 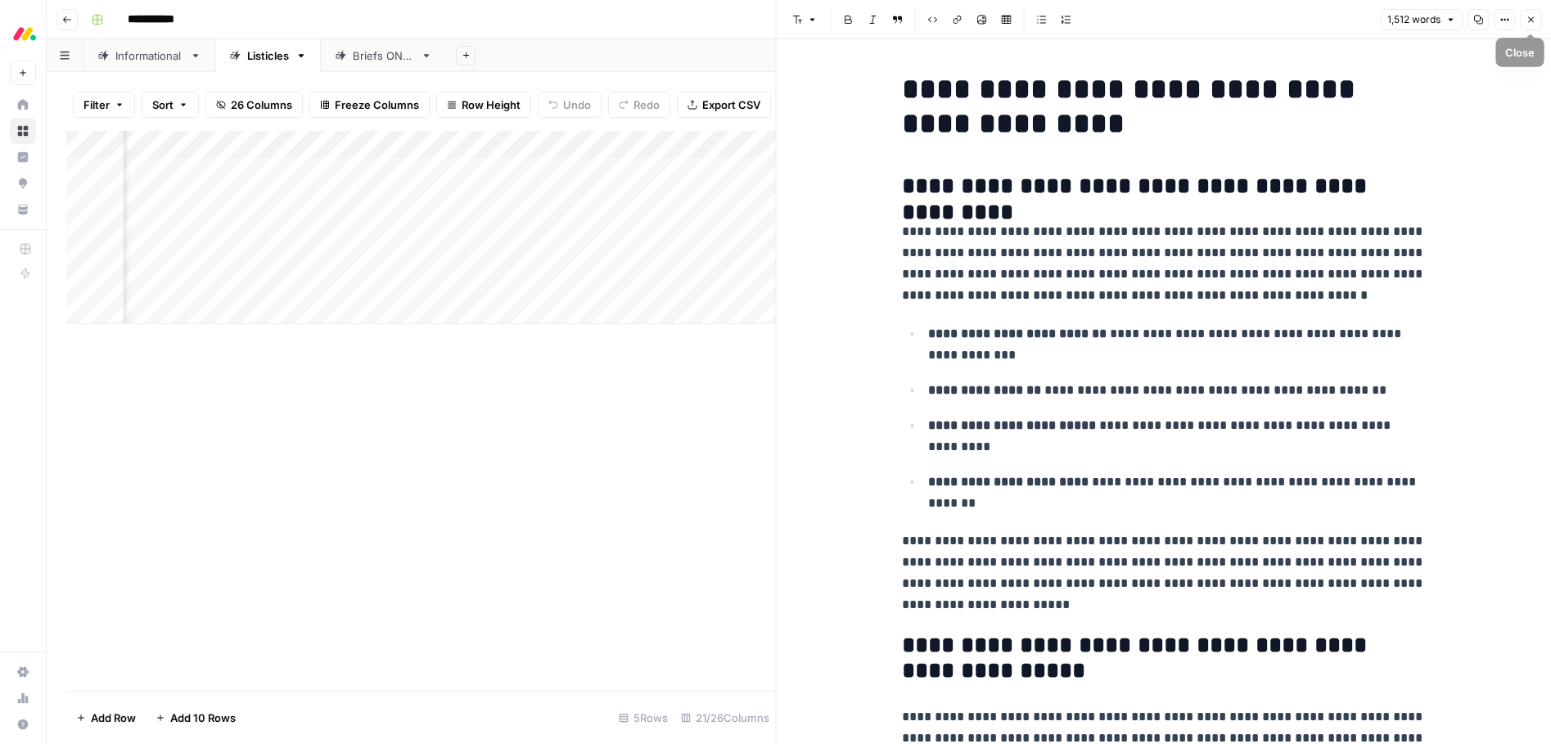 What do you see at coordinates (23, 698) in the screenshot?
I see `a: Usage` at bounding box center [23, 698].